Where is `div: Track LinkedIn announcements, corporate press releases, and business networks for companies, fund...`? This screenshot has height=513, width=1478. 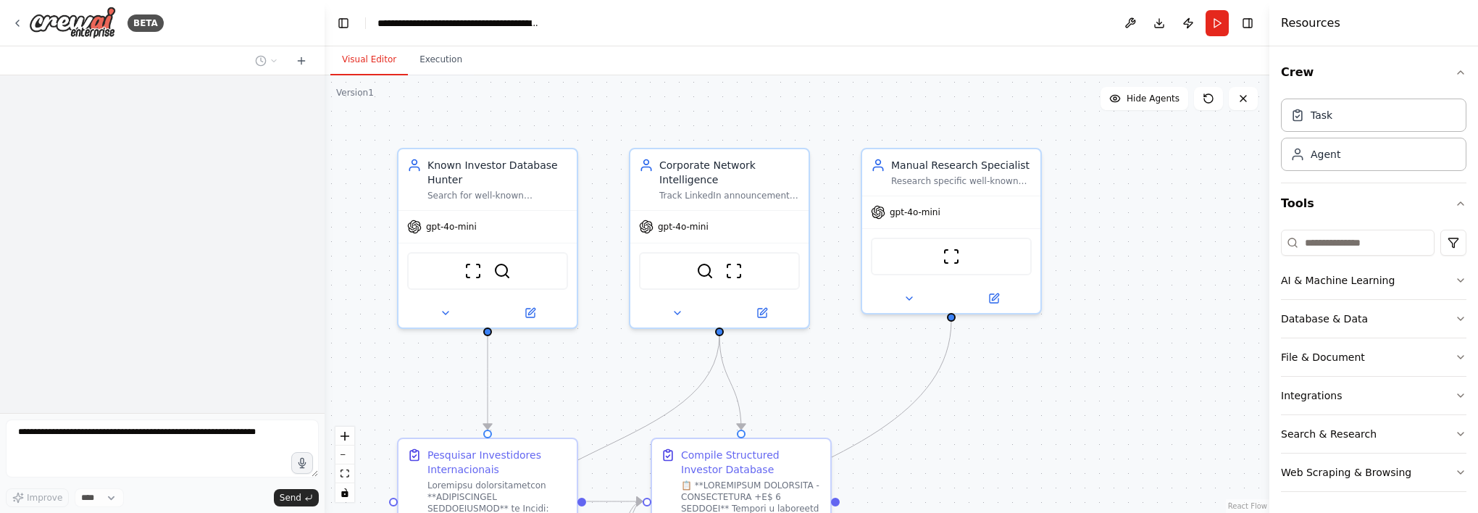 div: Track LinkedIn announcements, corporate press releases, and business networks for companies, fund... is located at coordinates (730, 196).